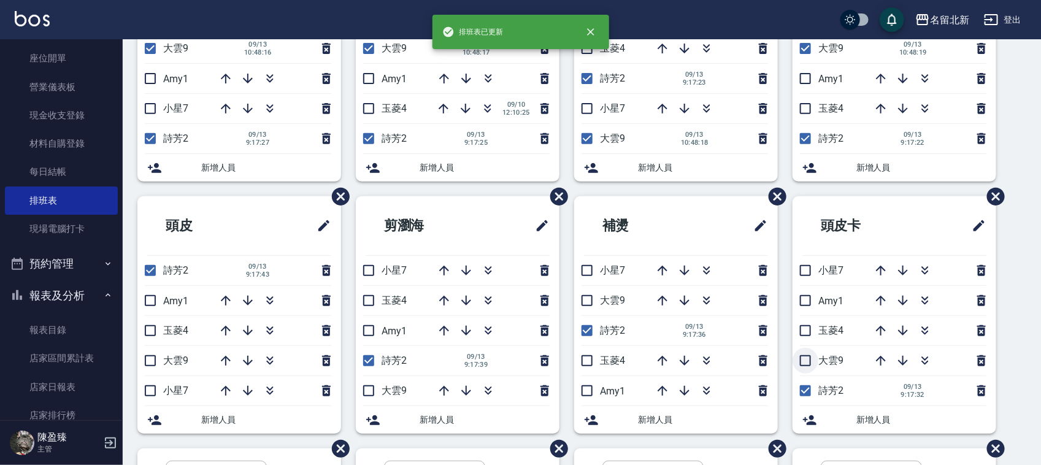 This screenshot has height=465, width=1041. I want to click on button: save, so click(892, 20).